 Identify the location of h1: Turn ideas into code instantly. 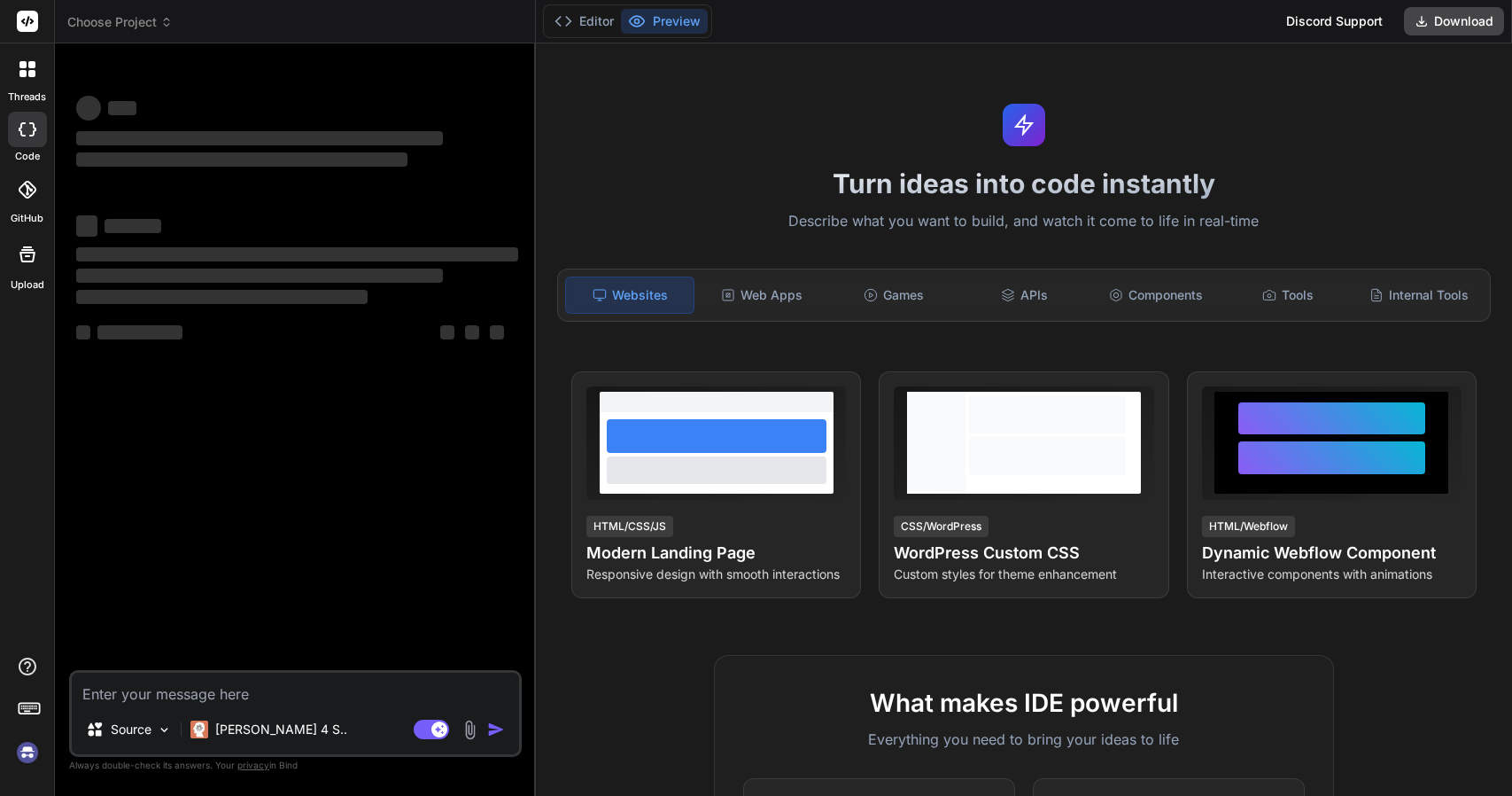
(1024, 184).